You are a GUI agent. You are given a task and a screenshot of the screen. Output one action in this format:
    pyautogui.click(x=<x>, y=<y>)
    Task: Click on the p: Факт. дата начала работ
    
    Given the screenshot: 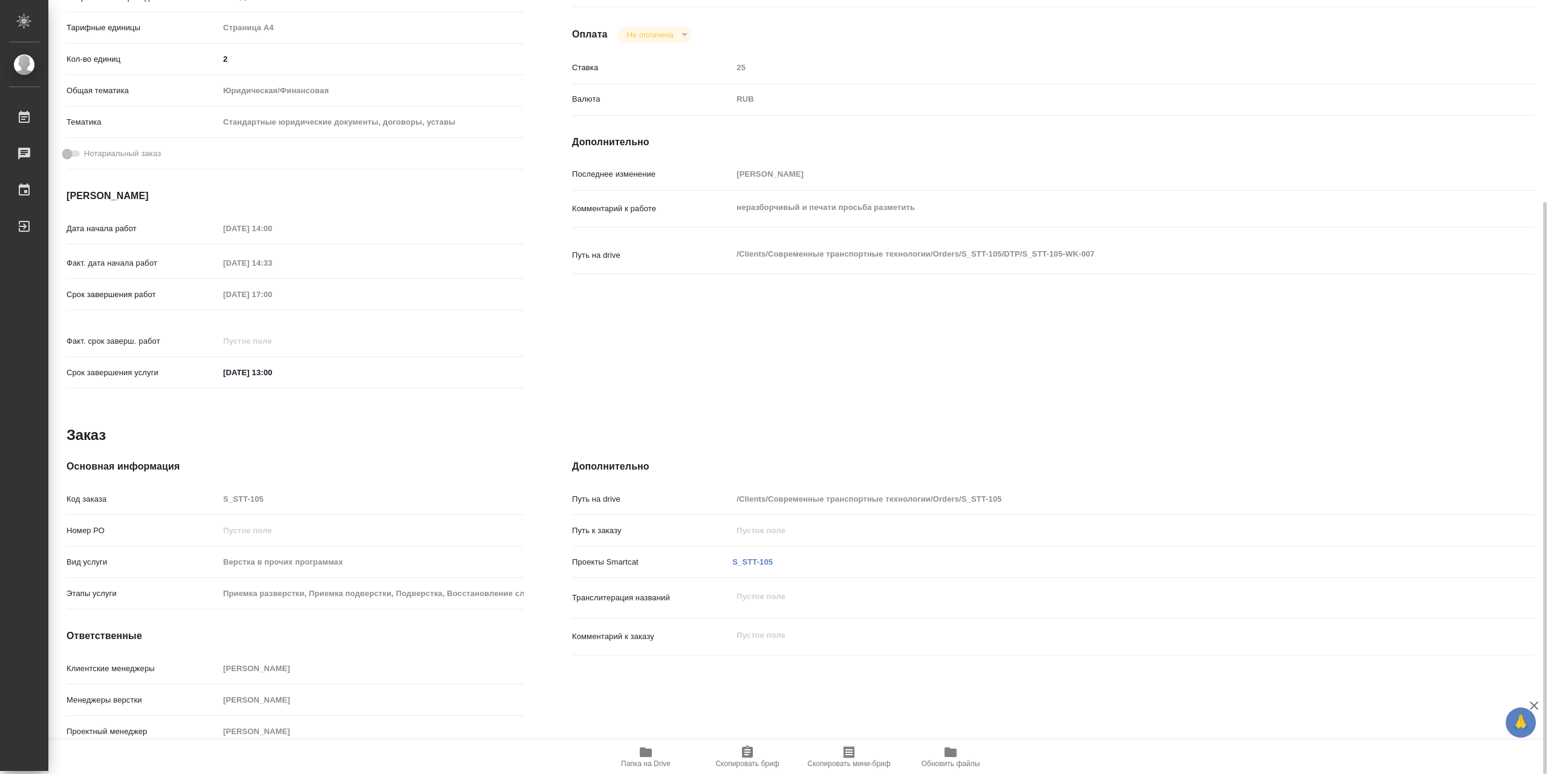 What is the action you would take?
    pyautogui.click(x=143, y=263)
    